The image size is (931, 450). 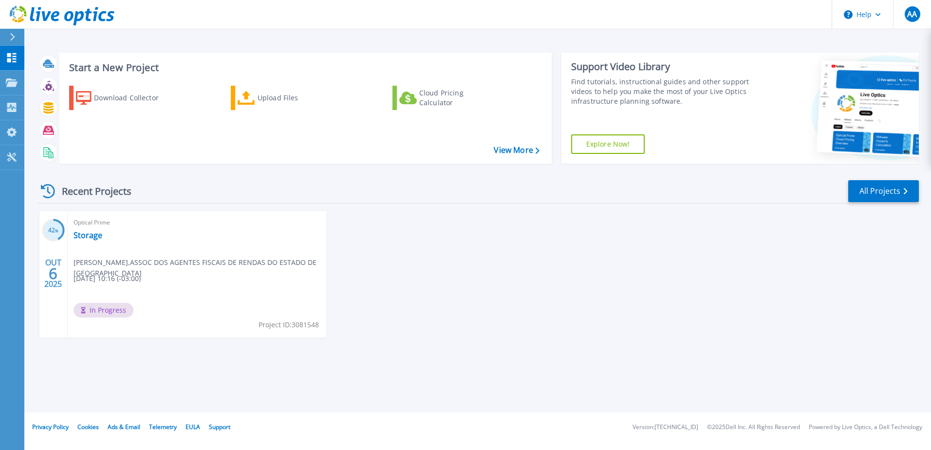 I want to click on div: OUT 2025, so click(x=53, y=273).